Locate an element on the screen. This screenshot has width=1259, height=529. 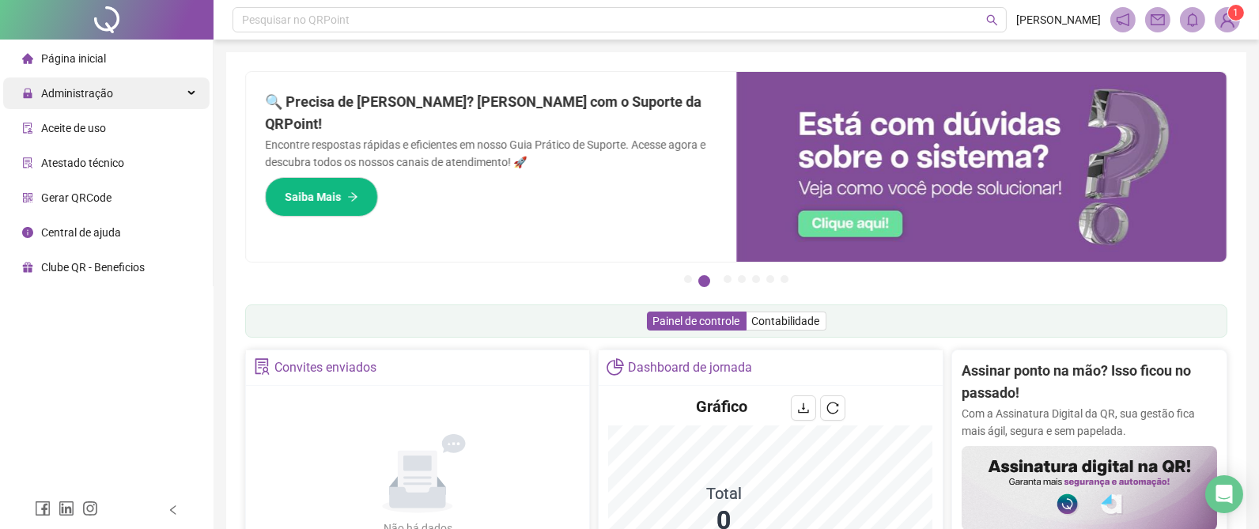
span: info-circle is located at coordinates (28, 232).